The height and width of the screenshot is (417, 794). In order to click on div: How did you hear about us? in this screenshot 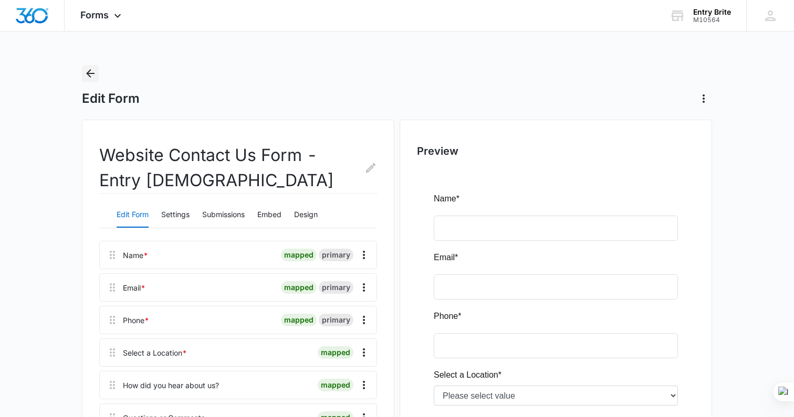, I will do `click(171, 385)`.